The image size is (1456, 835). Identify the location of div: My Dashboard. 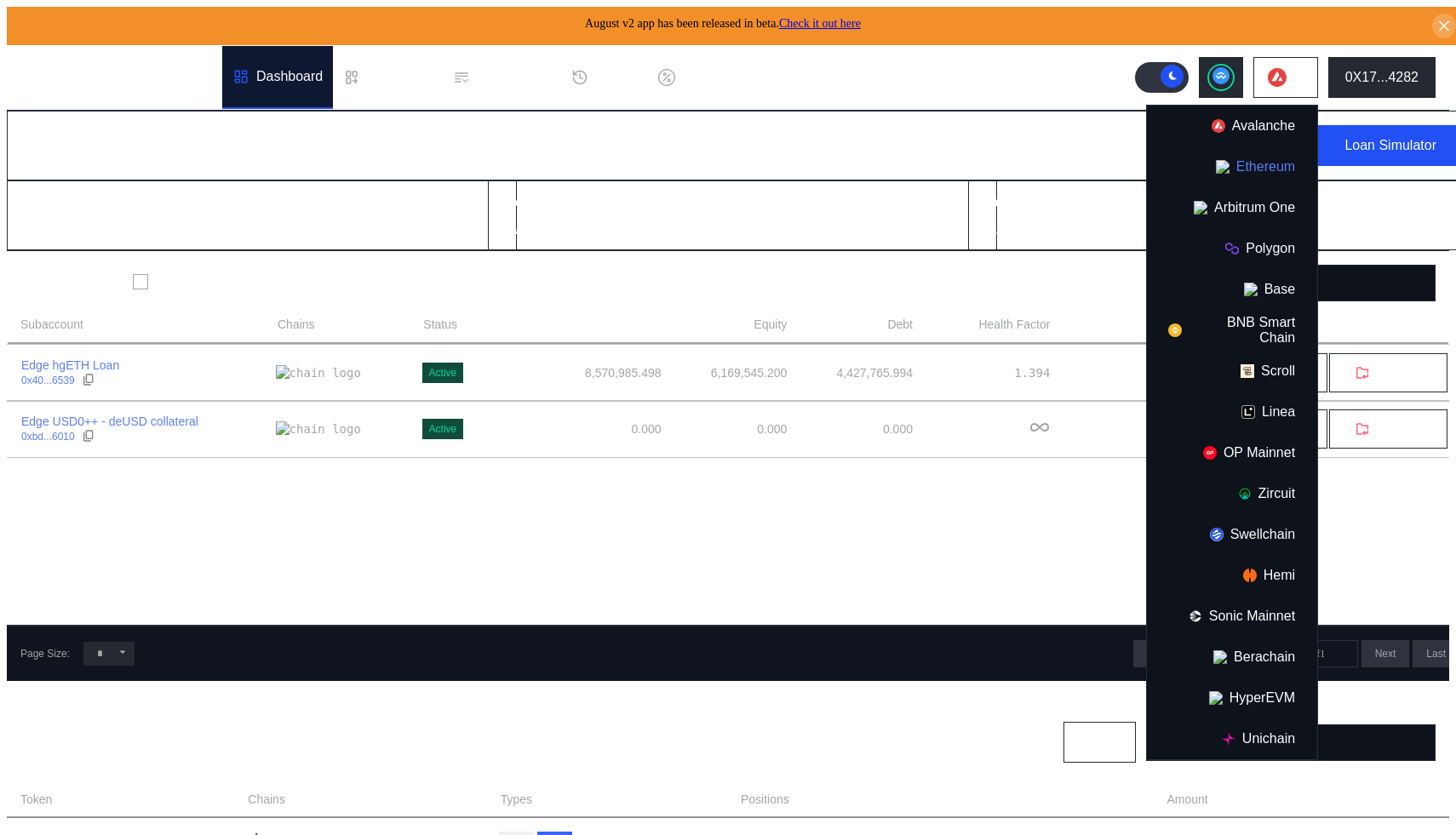
(99, 146).